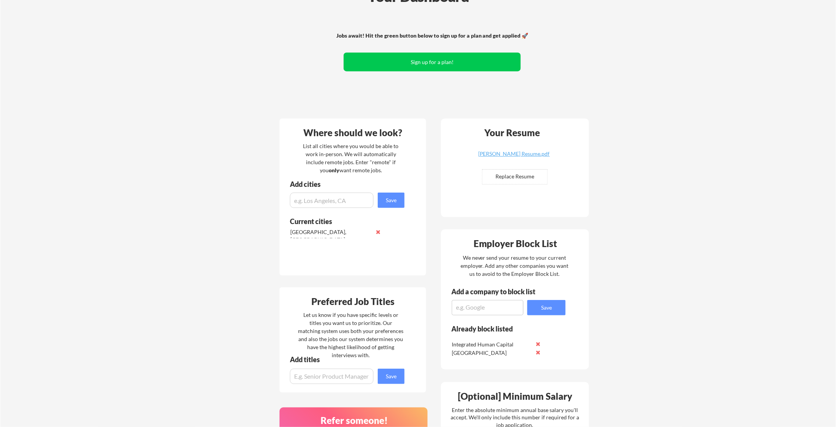 This screenshot has width=836, height=427. What do you see at coordinates (353, 133) in the screenshot?
I see `div: Where should we look?` at bounding box center [353, 133].